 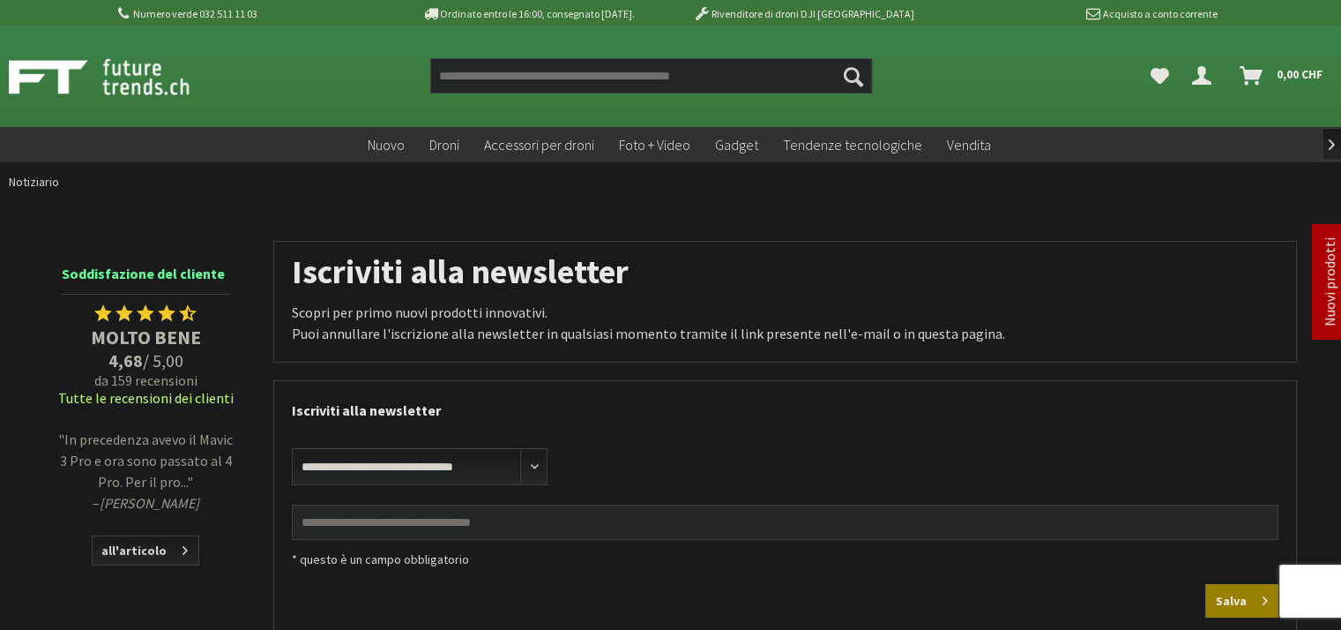 What do you see at coordinates (1300, 74) in the screenshot?
I see `font: 0,00 CHF` at bounding box center [1300, 74].